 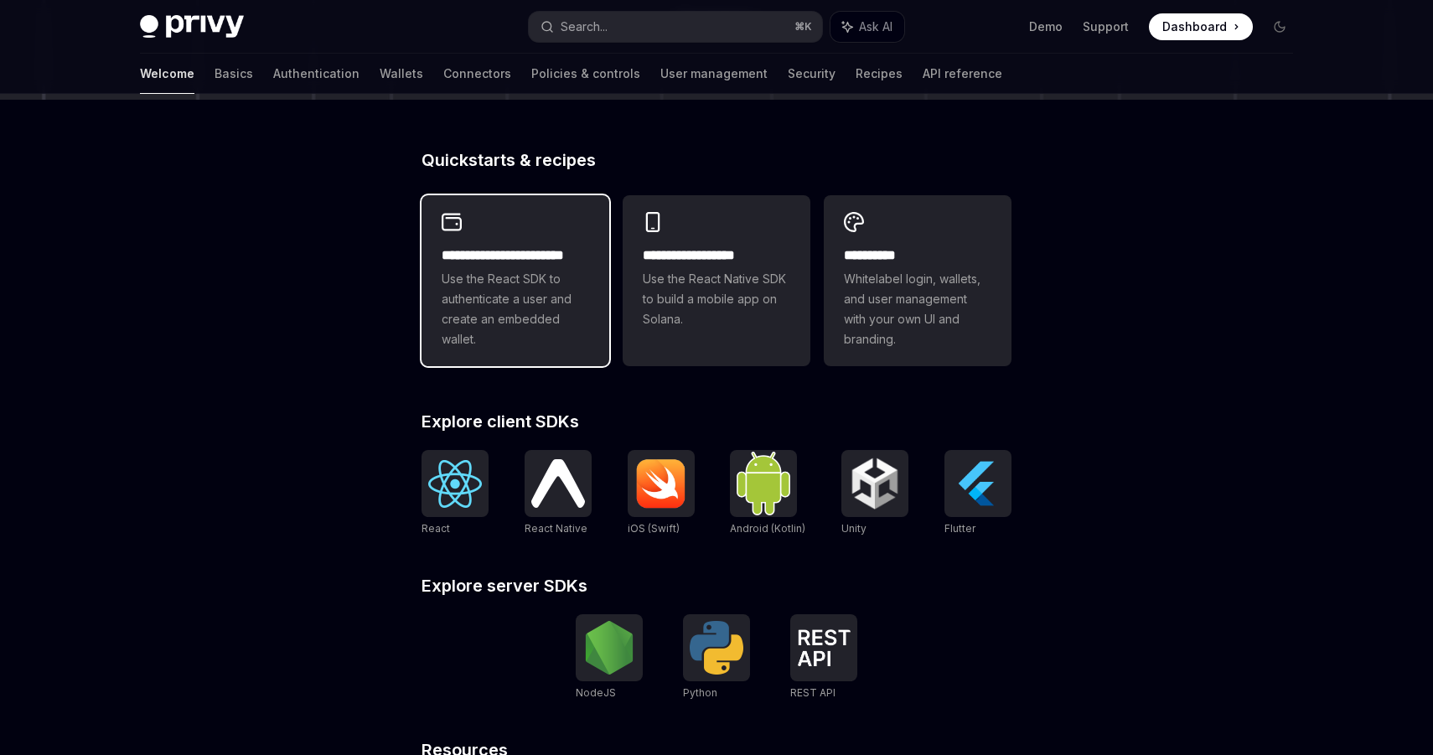 What do you see at coordinates (676, 27) in the screenshot?
I see `button: Search...⌘K` at bounding box center [676, 27].